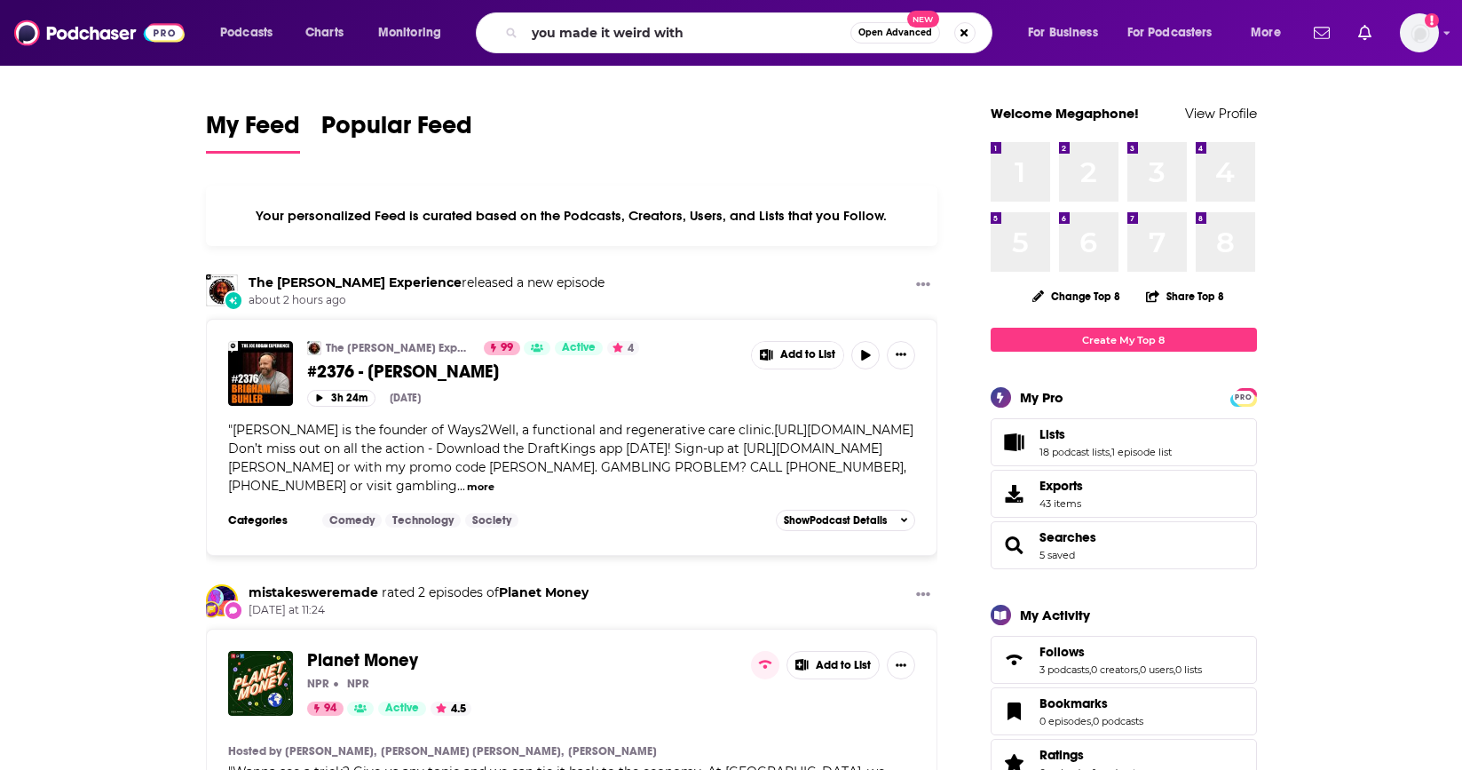 This screenshot has width=1462, height=770. I want to click on span: More, so click(1266, 33).